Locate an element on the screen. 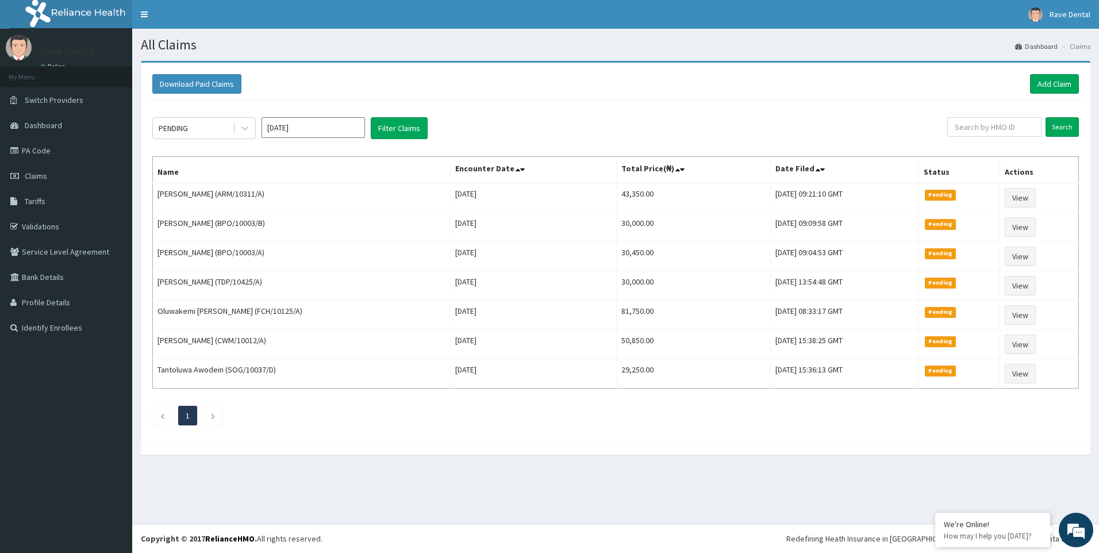  a: Dashboard is located at coordinates (1037, 46).